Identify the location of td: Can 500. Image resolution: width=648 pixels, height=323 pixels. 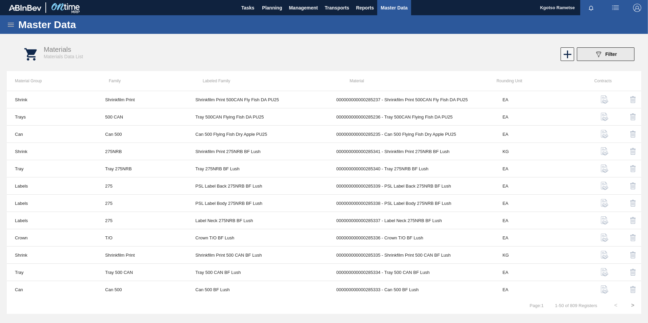
(142, 134).